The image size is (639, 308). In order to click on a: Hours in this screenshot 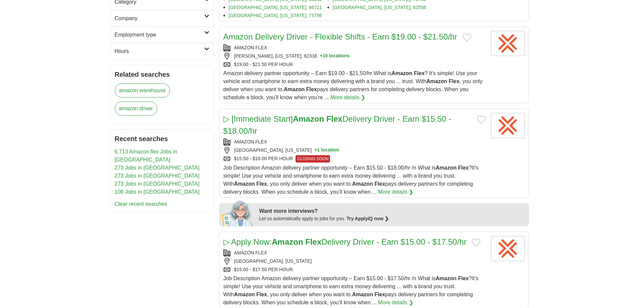, I will do `click(162, 51)`.